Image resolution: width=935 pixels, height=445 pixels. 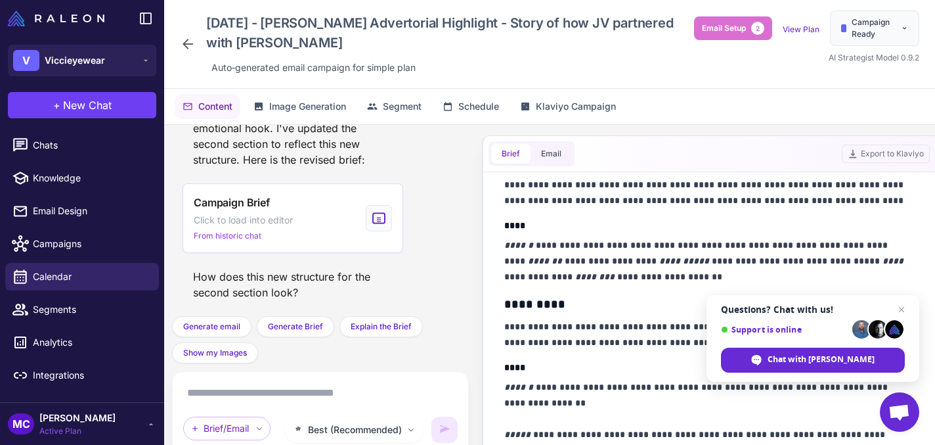 What do you see at coordinates (381, 326) in the screenshot?
I see `span: Explain the Brief` at bounding box center [381, 326].